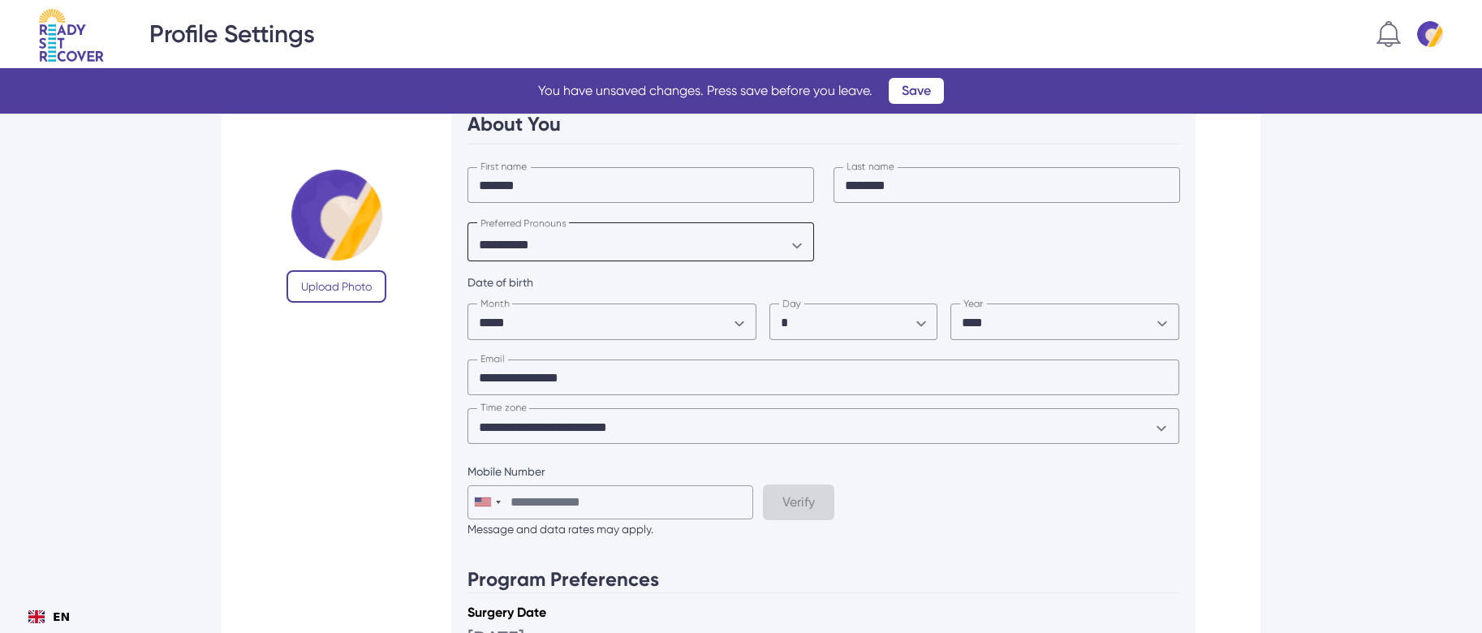 The width and height of the screenshot is (1482, 633). What do you see at coordinates (823, 580) in the screenshot?
I see `div: Program Preferences` at bounding box center [823, 580].